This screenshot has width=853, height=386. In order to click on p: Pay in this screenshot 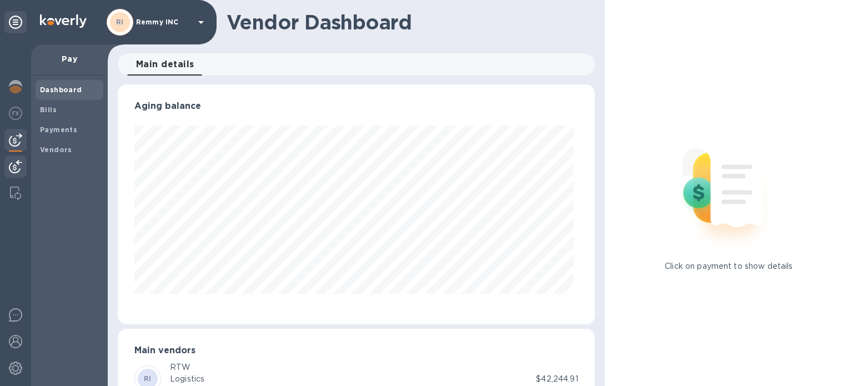, I will do `click(69, 59)`.